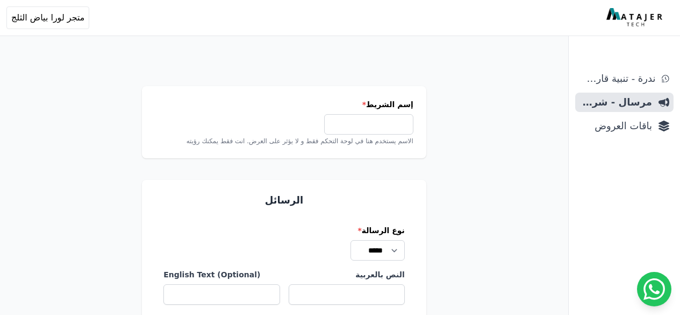 This screenshot has width=680, height=315. I want to click on div: الاسم يستخدم هنا في لوحة التحكم فقط و لا يؤثر على العرض. انت فقط يمكنك رؤيته, so click(284, 141).